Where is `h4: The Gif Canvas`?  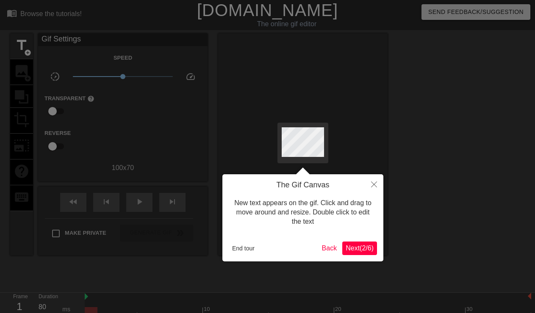 h4: The Gif Canvas is located at coordinates (303, 185).